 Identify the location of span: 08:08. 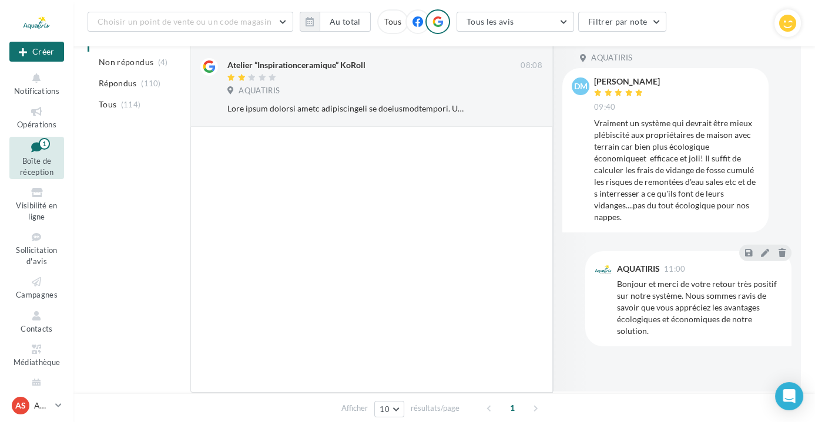
(531, 66).